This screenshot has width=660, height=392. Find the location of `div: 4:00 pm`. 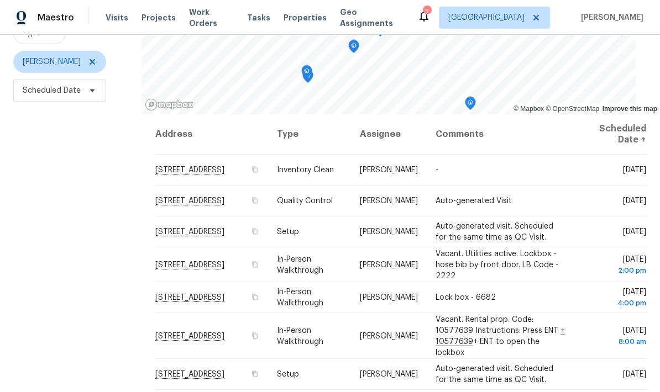

div: 4:00 pm is located at coordinates (615, 303).